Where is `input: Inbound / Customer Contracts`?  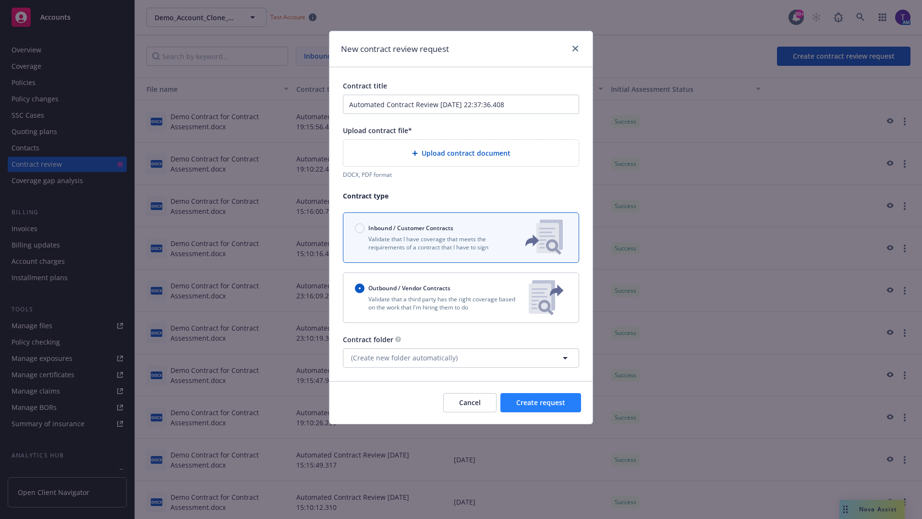 input: Inbound / Customer Contracts is located at coordinates (360, 228).